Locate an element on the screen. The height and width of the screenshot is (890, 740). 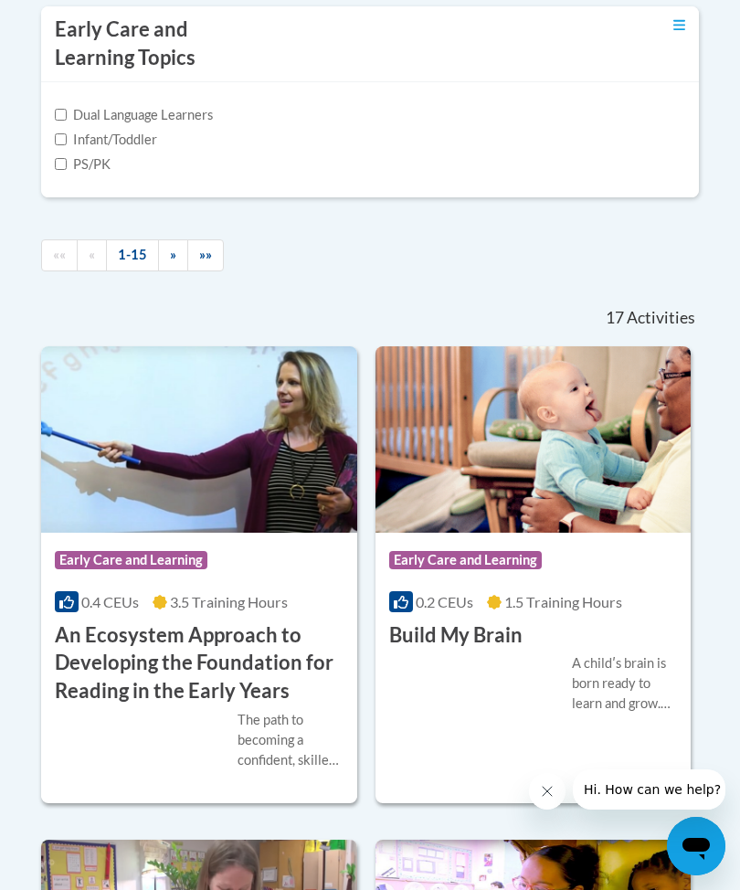
span: 0.4 CEUs is located at coordinates (110, 601).